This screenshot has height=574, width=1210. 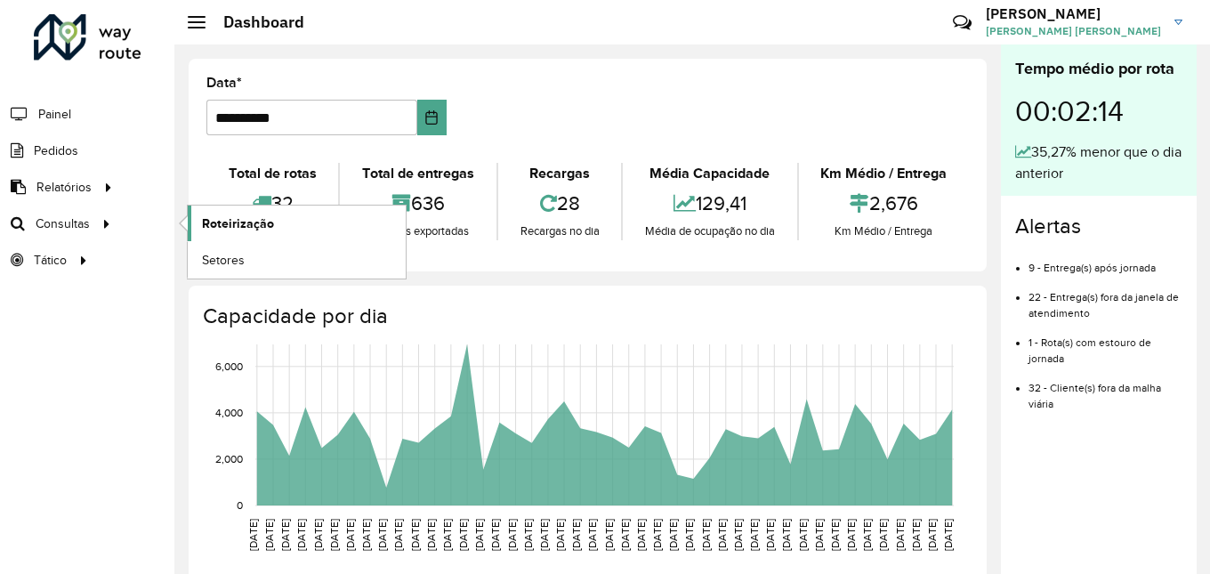 What do you see at coordinates (709, 174) in the screenshot?
I see `div: Média Capacidade` at bounding box center [709, 174].